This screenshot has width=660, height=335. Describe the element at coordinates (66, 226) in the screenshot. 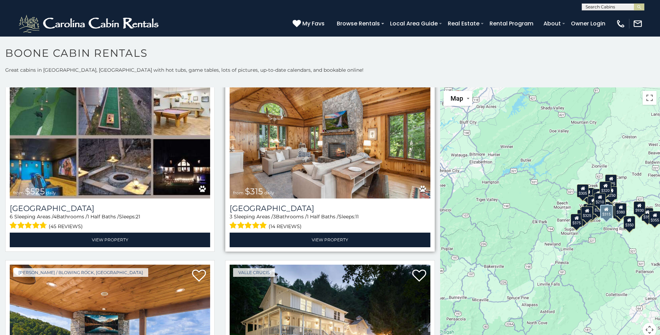

I see `span: (45 reviews)` at that location.